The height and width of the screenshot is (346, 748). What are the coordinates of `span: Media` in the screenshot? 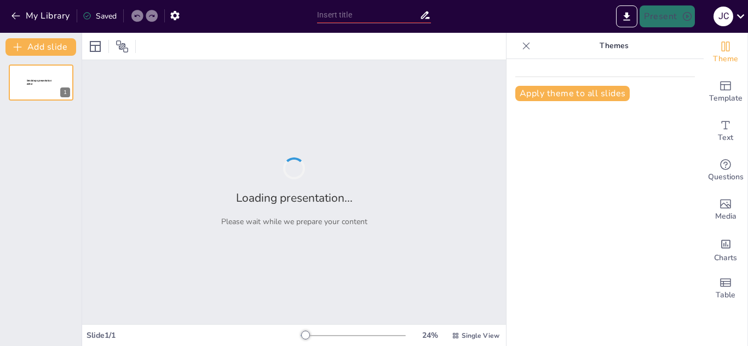 It's located at (725, 217).